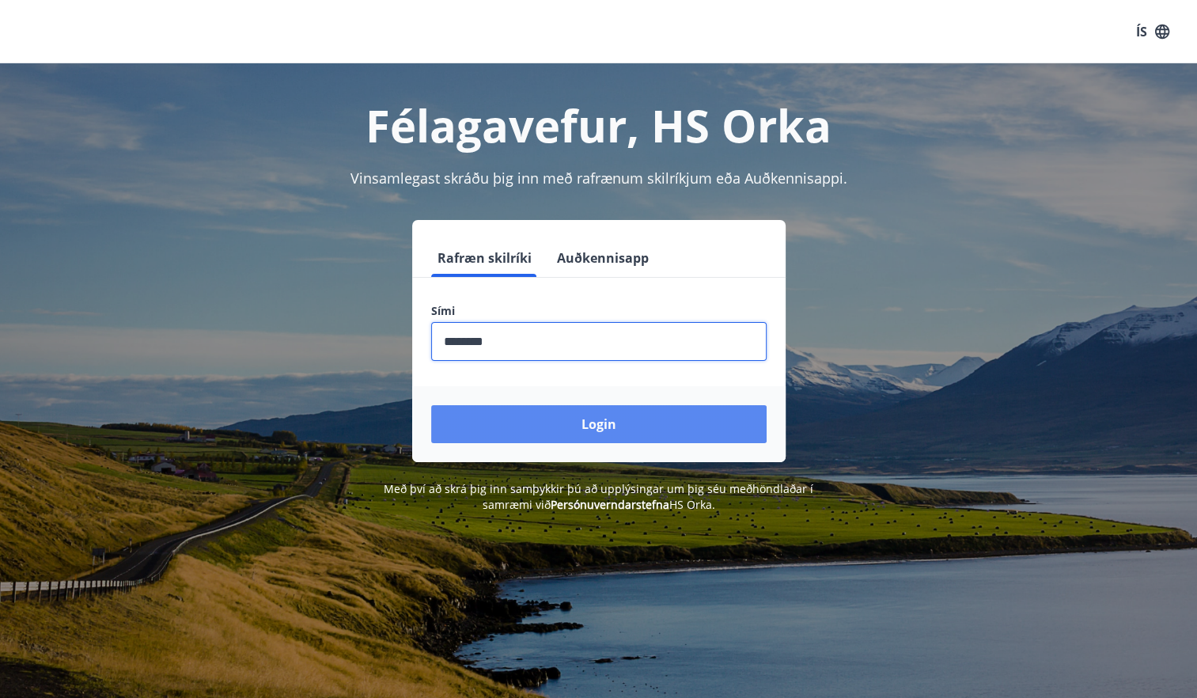 The width and height of the screenshot is (1197, 698). I want to click on span: Með því að skrá þig inn samþykkir þú að upplýsingar um þig séu meðhöndlaðar í samræmi við HS Orka., so click(598, 496).